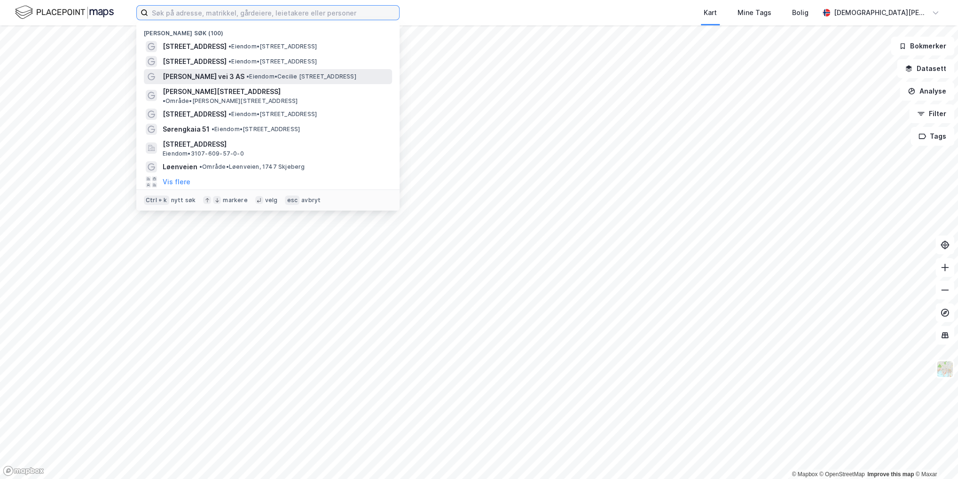 The width and height of the screenshot is (958, 479). What do you see at coordinates (311, 200) in the screenshot?
I see `div: avbryt` at bounding box center [311, 200].